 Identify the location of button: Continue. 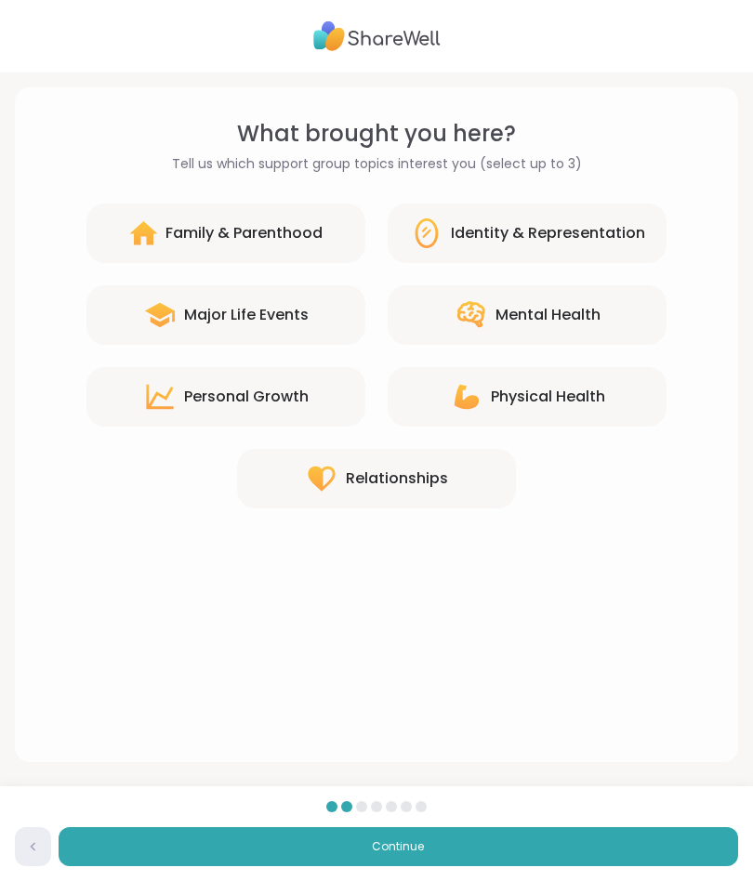
(398, 847).